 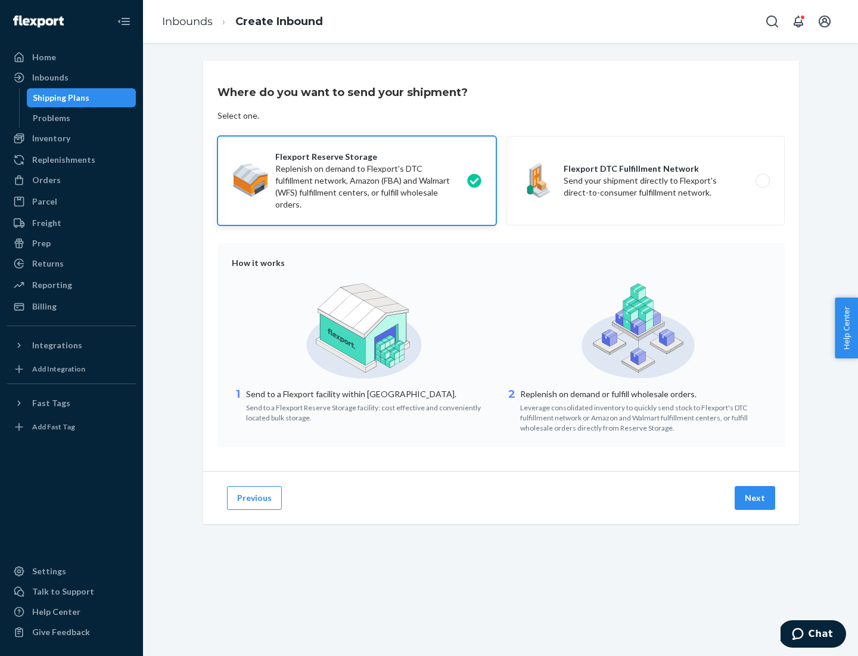 I want to click on a: Replenishments, so click(x=72, y=160).